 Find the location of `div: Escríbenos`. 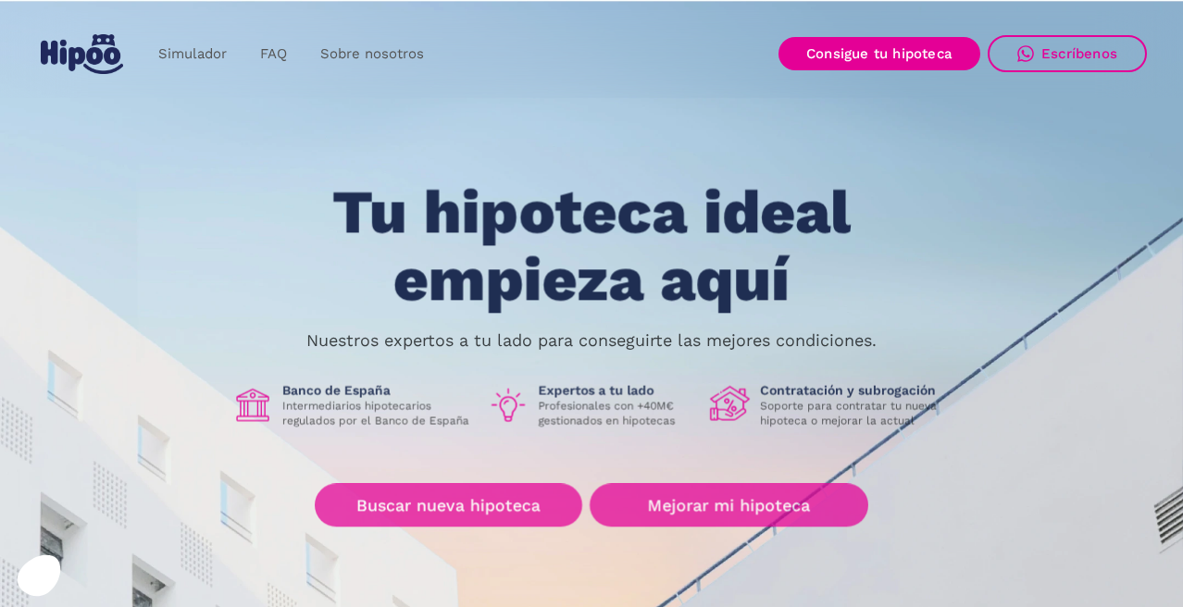

div: Escríbenos is located at coordinates (1079, 54).